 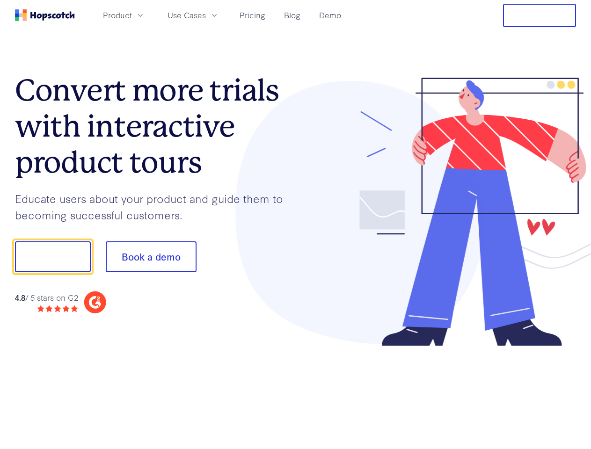 I want to click on a: Demo, so click(x=330, y=15).